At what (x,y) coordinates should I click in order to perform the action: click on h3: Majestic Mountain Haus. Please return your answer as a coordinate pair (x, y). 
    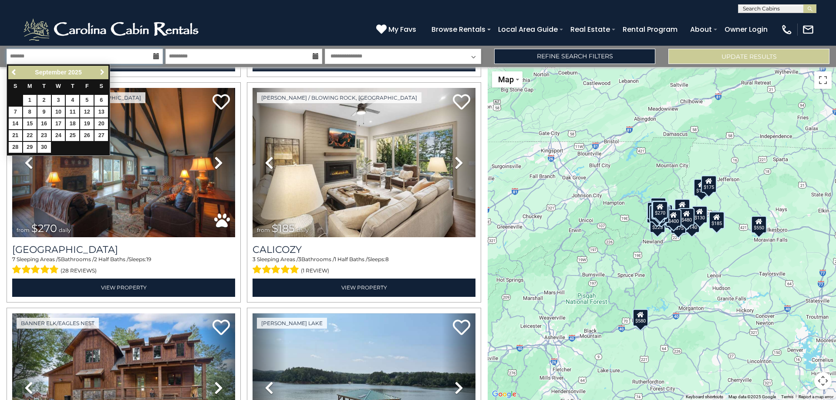
    Looking at the image, I should click on (124, 250).